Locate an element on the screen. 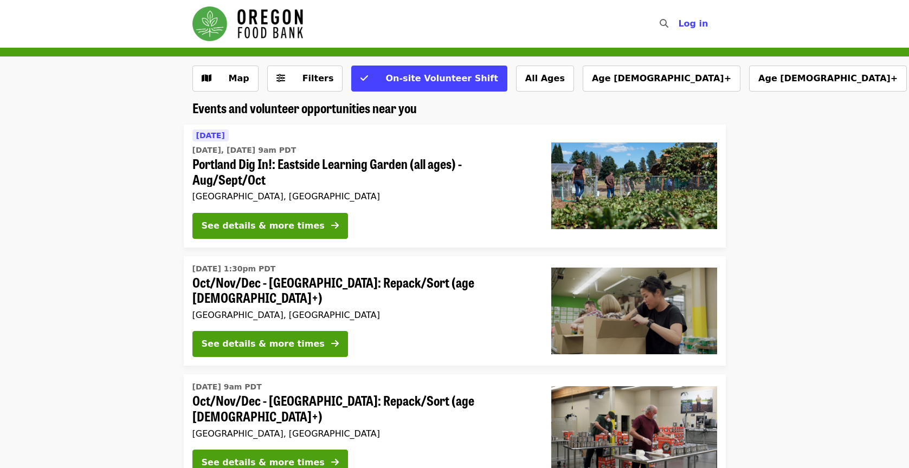  button: Show map view is located at coordinates (226, 79).